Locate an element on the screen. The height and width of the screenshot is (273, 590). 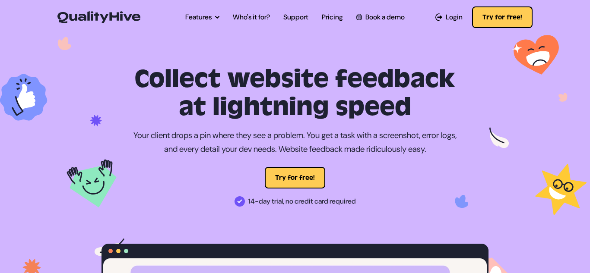
a: Support is located at coordinates (296, 17).